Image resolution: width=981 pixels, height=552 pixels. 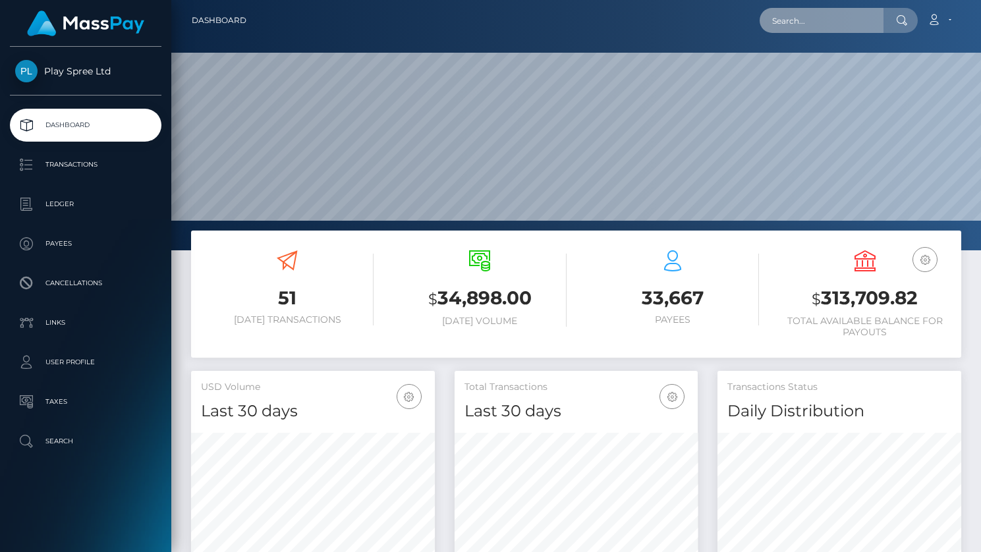 I want to click on p: Ledger, so click(x=86, y=204).